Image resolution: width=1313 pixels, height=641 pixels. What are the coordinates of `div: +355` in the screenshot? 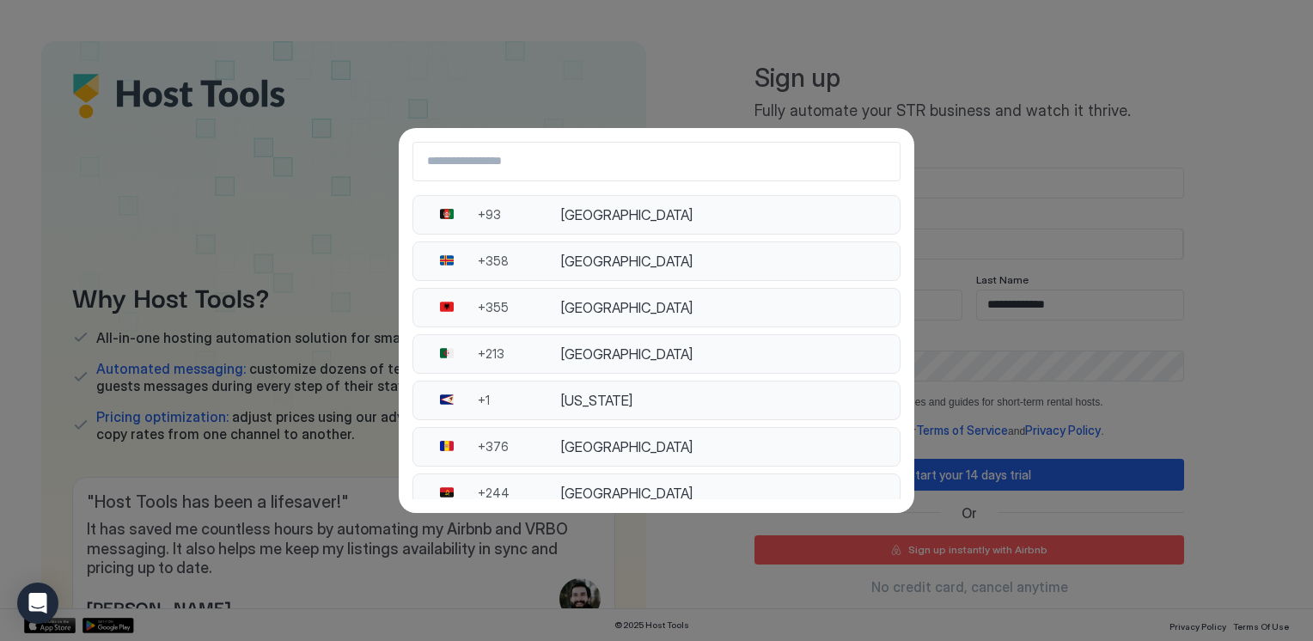 It's located at (519, 308).